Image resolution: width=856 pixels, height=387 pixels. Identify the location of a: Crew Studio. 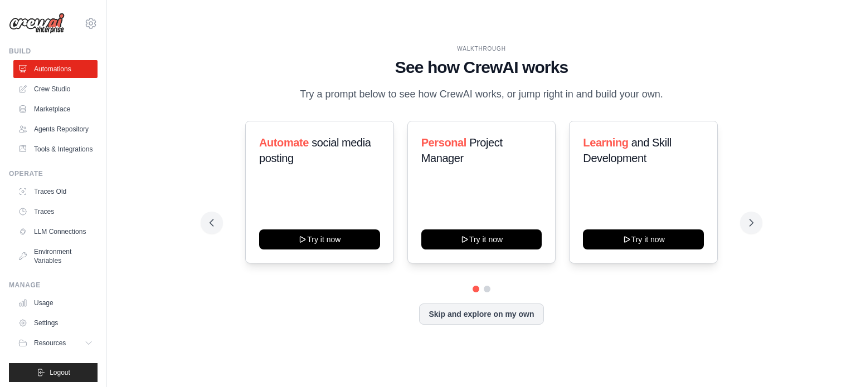
(55, 89).